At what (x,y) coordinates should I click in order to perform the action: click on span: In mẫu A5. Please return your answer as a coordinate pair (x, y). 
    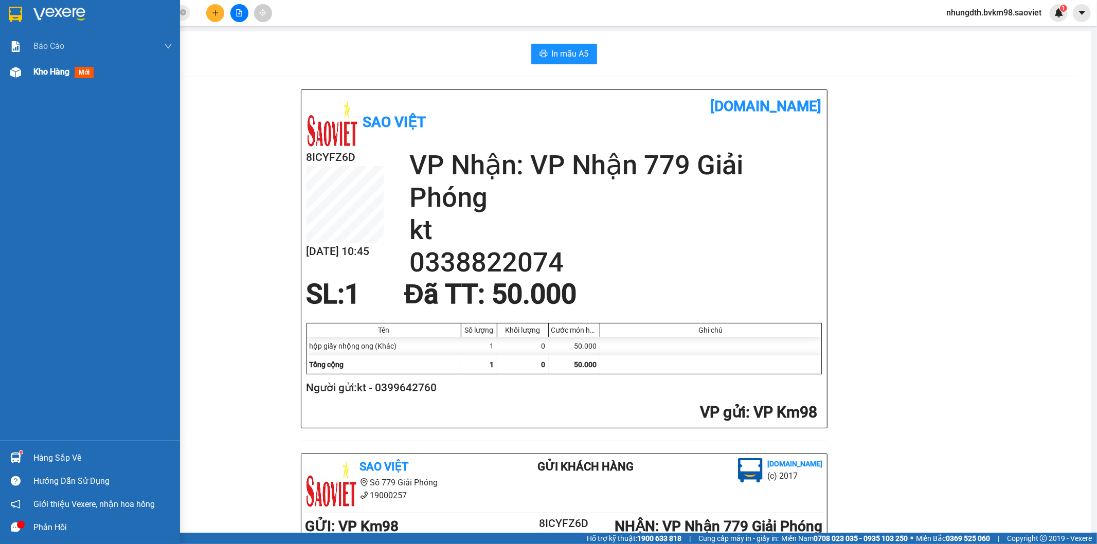
    Looking at the image, I should click on (570, 53).